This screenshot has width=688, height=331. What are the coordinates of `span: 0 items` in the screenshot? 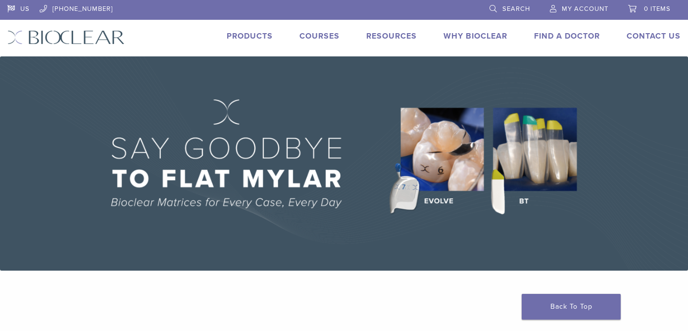 It's located at (657, 9).